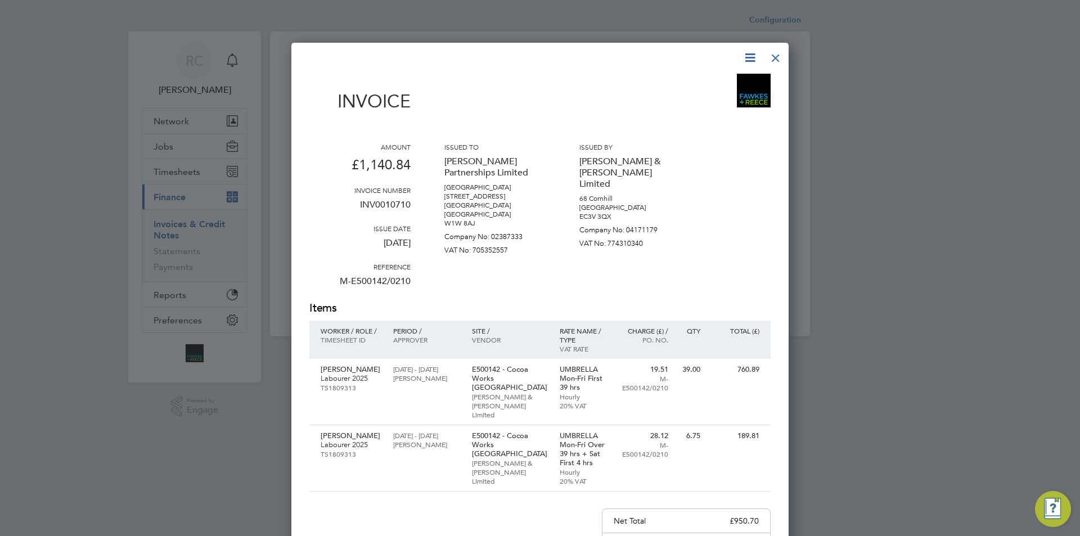  What do you see at coordinates (510, 331) in the screenshot?
I see `p: Site /` at bounding box center [510, 331].